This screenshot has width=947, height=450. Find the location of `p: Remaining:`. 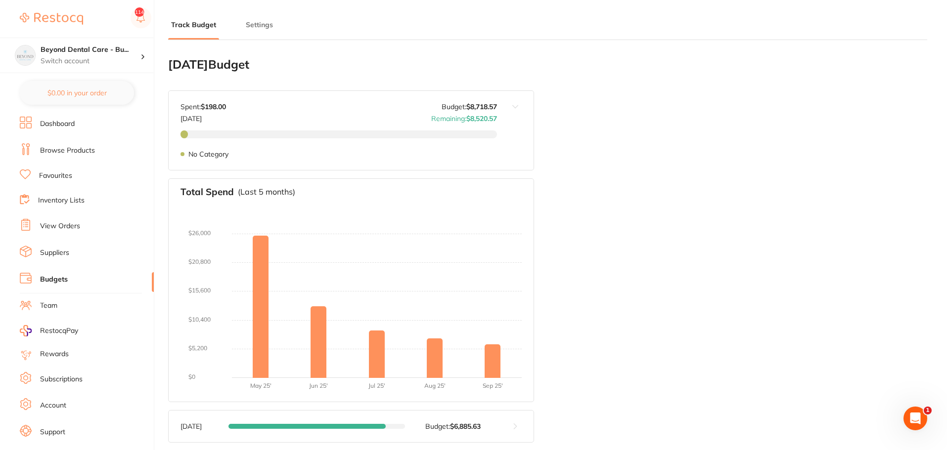

p: Remaining: is located at coordinates (464, 117).